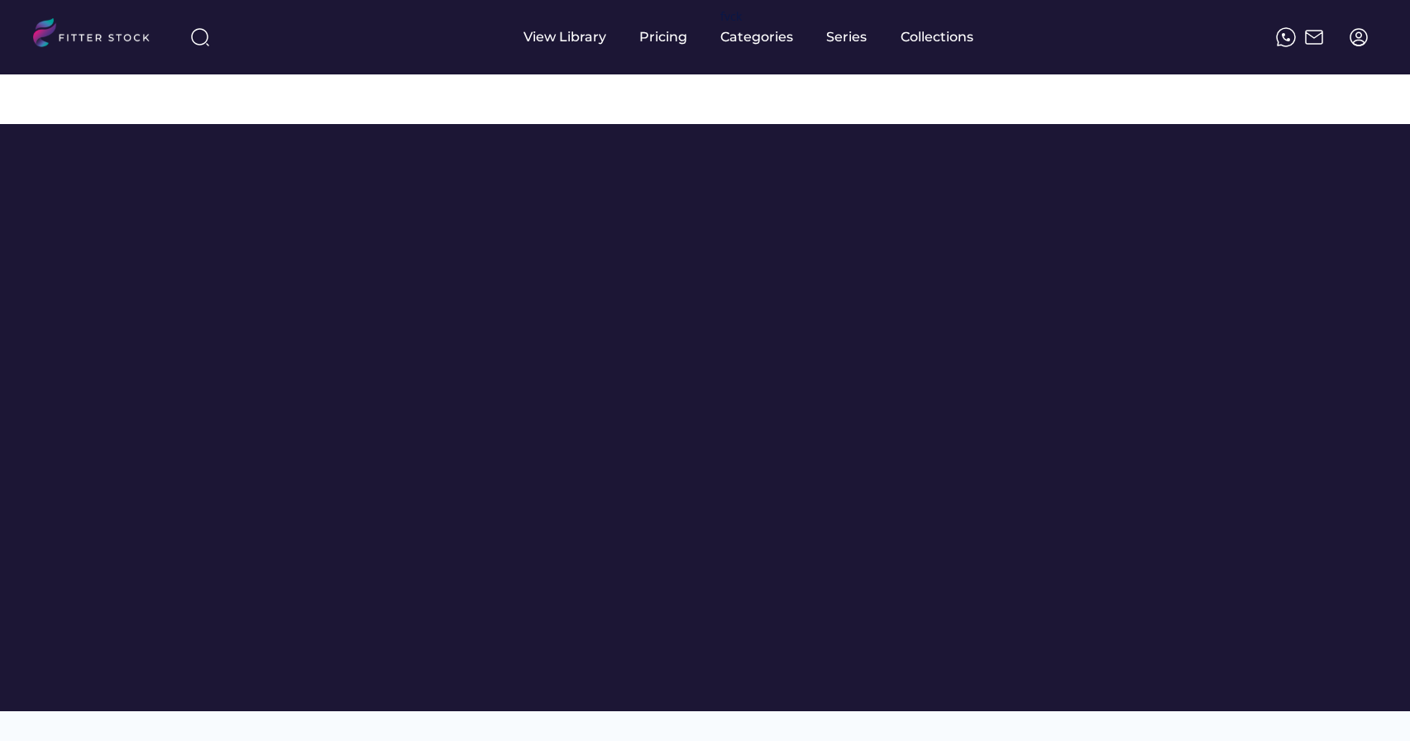 The image size is (1410, 741). I want to click on div: Collections, so click(937, 37).